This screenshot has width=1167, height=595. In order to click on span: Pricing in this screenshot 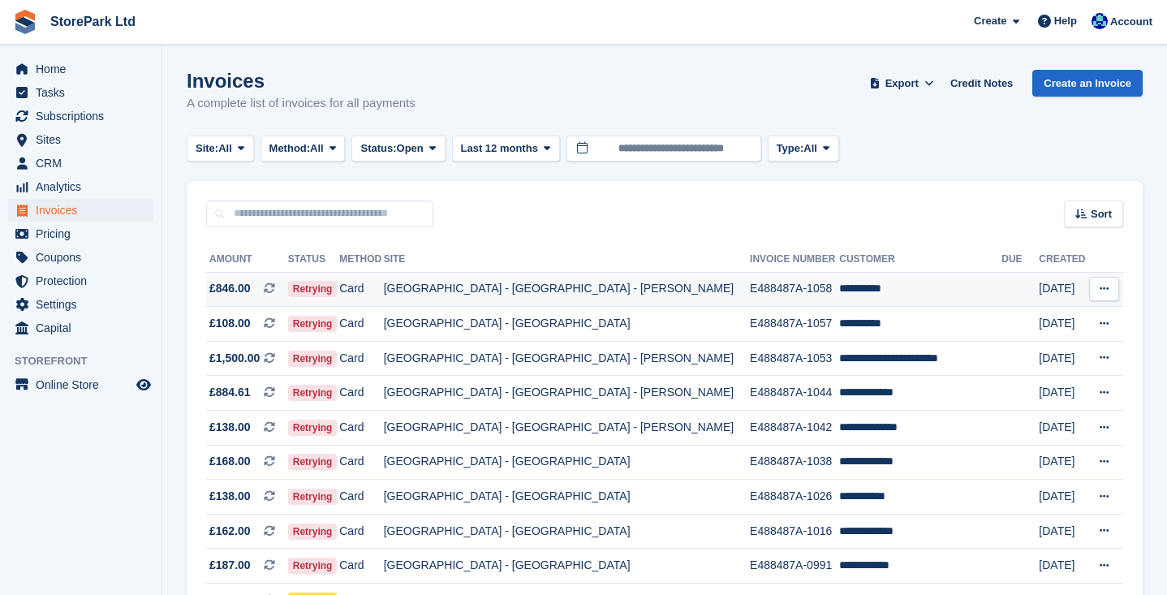, I will do `click(84, 234)`.